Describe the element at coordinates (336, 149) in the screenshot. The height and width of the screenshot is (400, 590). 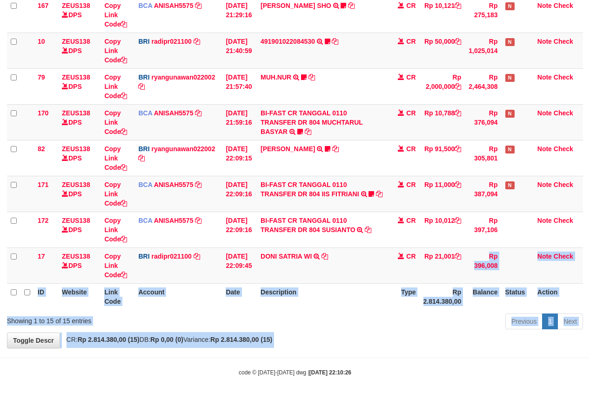
I see `a: Copy DANA ERLANGGAYUDH to clipboard` at that location.